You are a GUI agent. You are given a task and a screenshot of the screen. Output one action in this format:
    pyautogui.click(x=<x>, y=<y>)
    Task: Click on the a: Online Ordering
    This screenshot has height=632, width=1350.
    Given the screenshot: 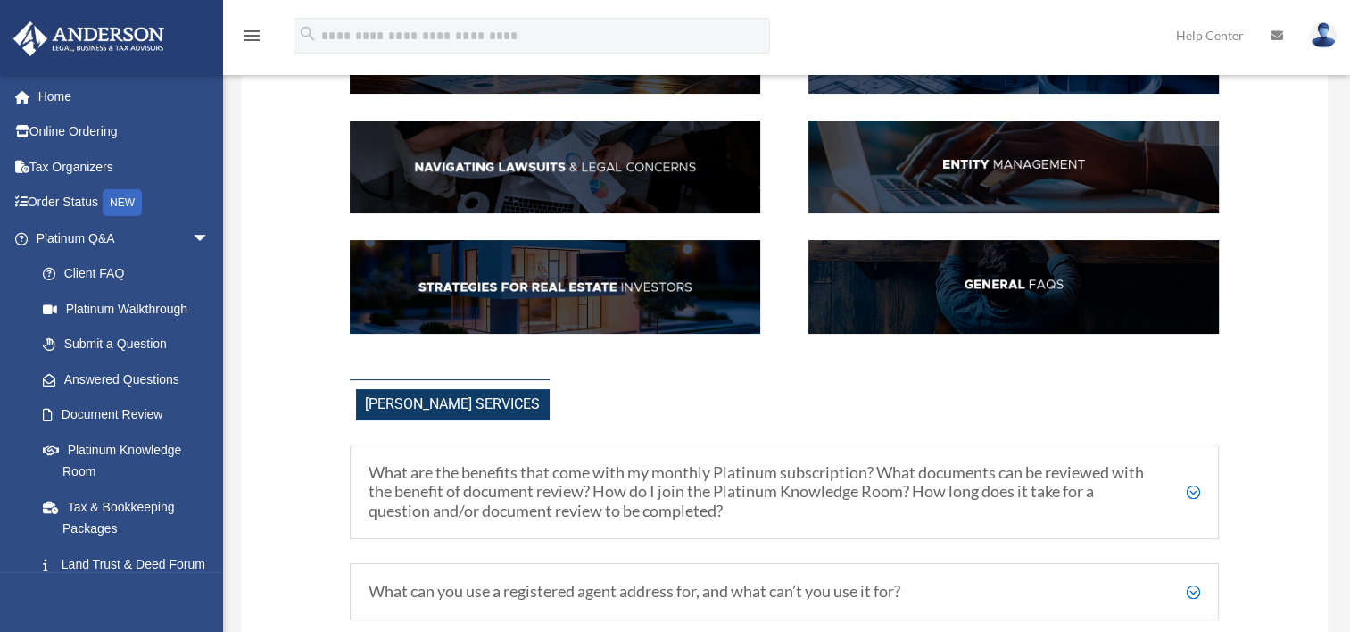 What is the action you would take?
    pyautogui.click(x=124, y=132)
    